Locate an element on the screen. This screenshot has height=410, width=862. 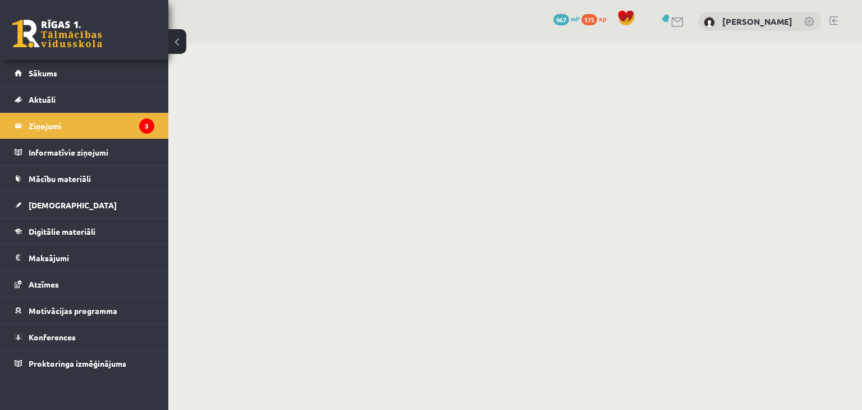
a: Rīgas 1. Tālmācības vidusskola is located at coordinates (57, 34).